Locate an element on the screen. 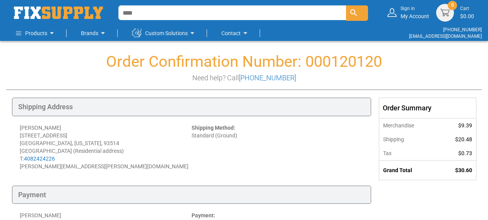  a: Contact is located at coordinates (235, 33).